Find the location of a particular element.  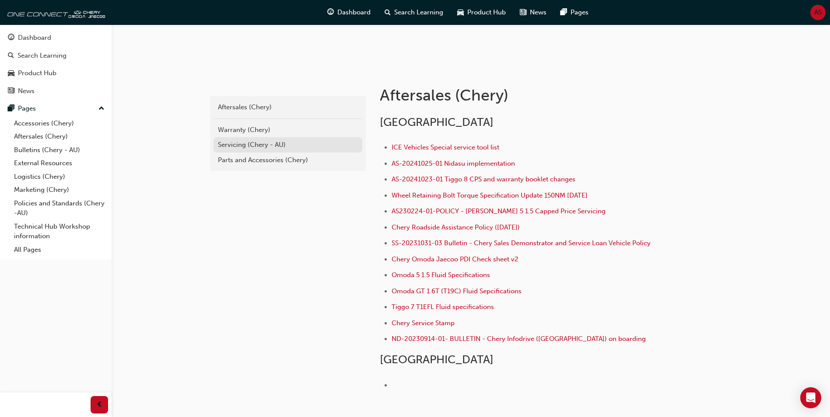

a: search-iconSearch Learning is located at coordinates (414, 12).